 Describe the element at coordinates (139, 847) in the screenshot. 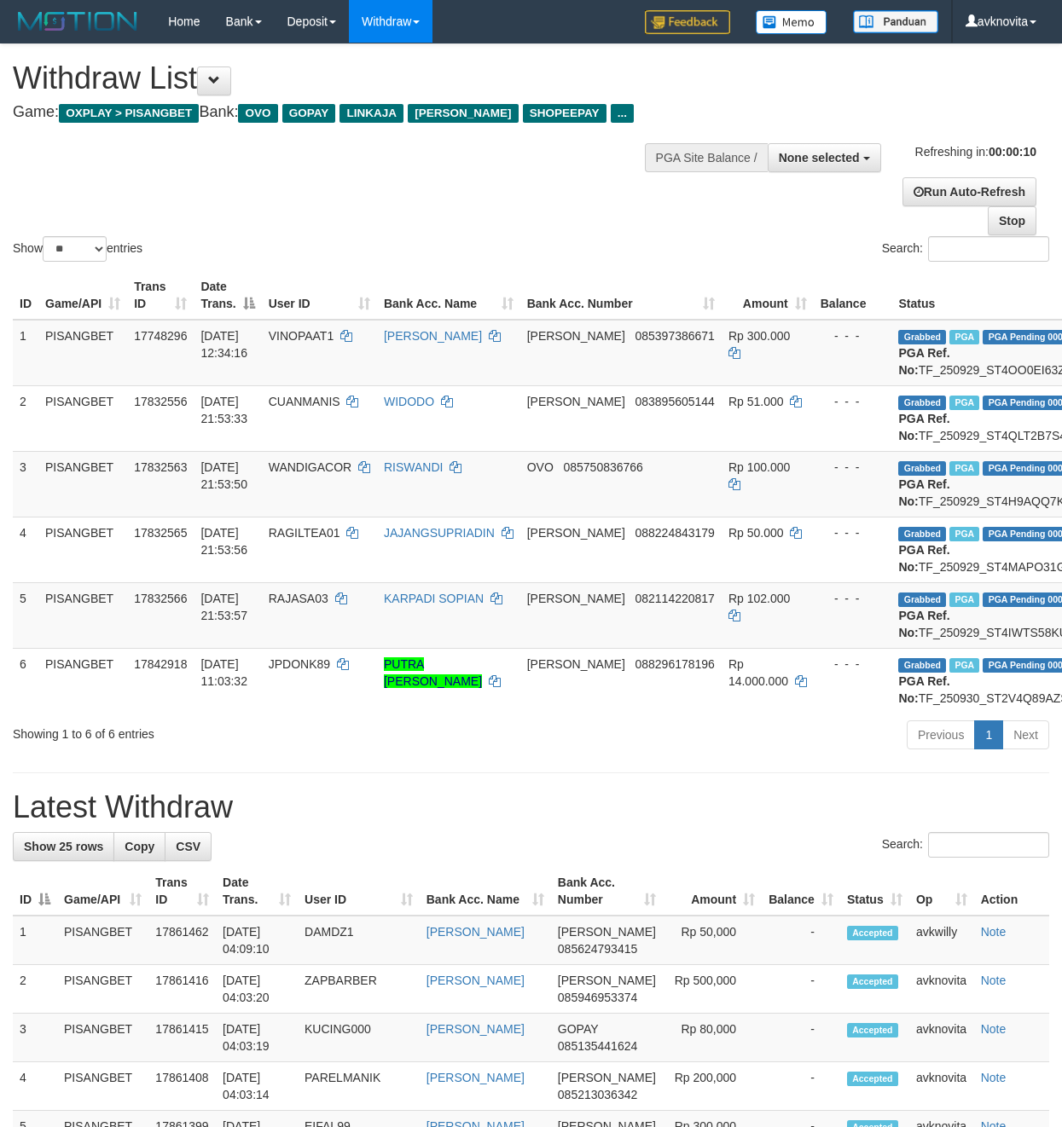

I see `span: Copy` at that location.